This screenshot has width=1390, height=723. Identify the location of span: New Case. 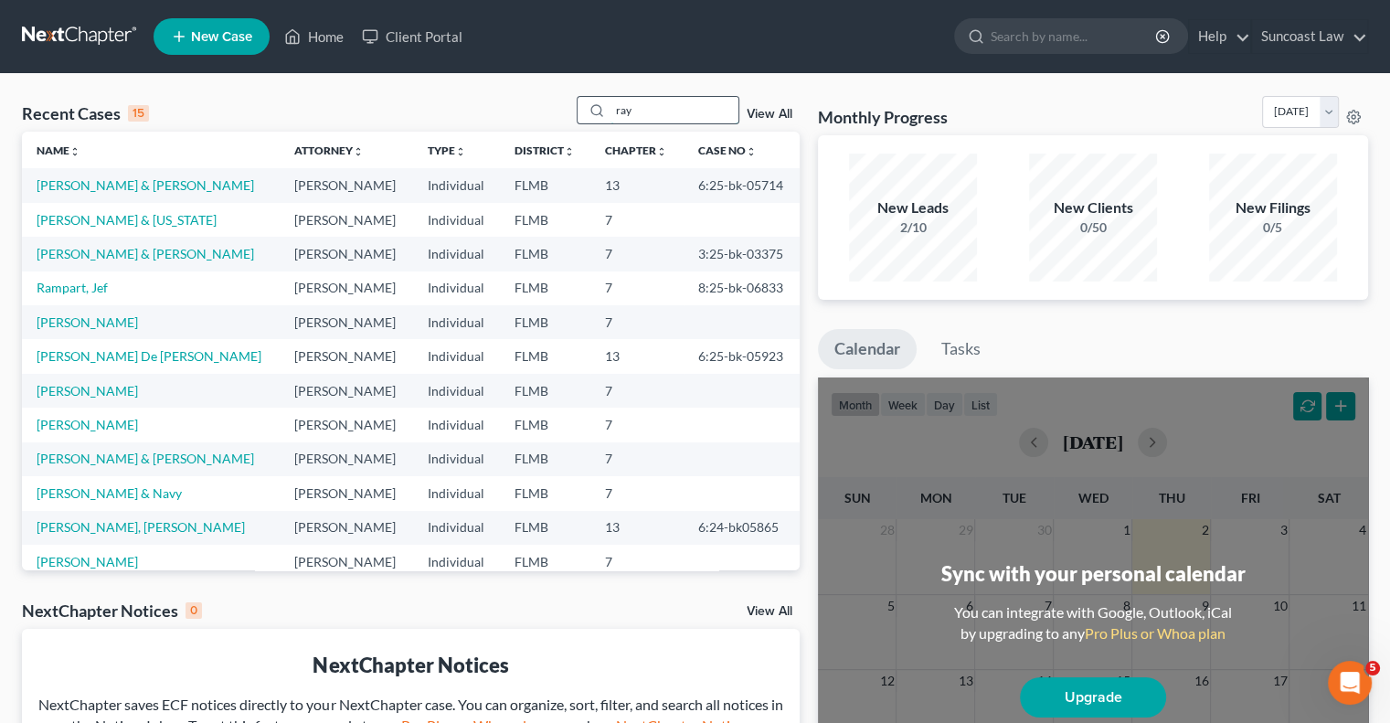
(221, 37).